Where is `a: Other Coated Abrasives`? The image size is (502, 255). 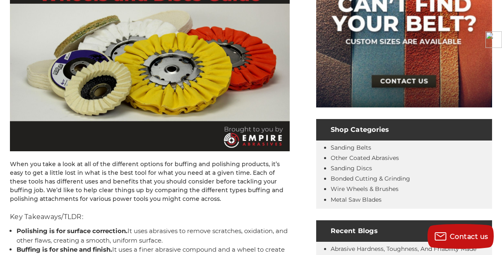 a: Other Coated Abrasives is located at coordinates (365, 158).